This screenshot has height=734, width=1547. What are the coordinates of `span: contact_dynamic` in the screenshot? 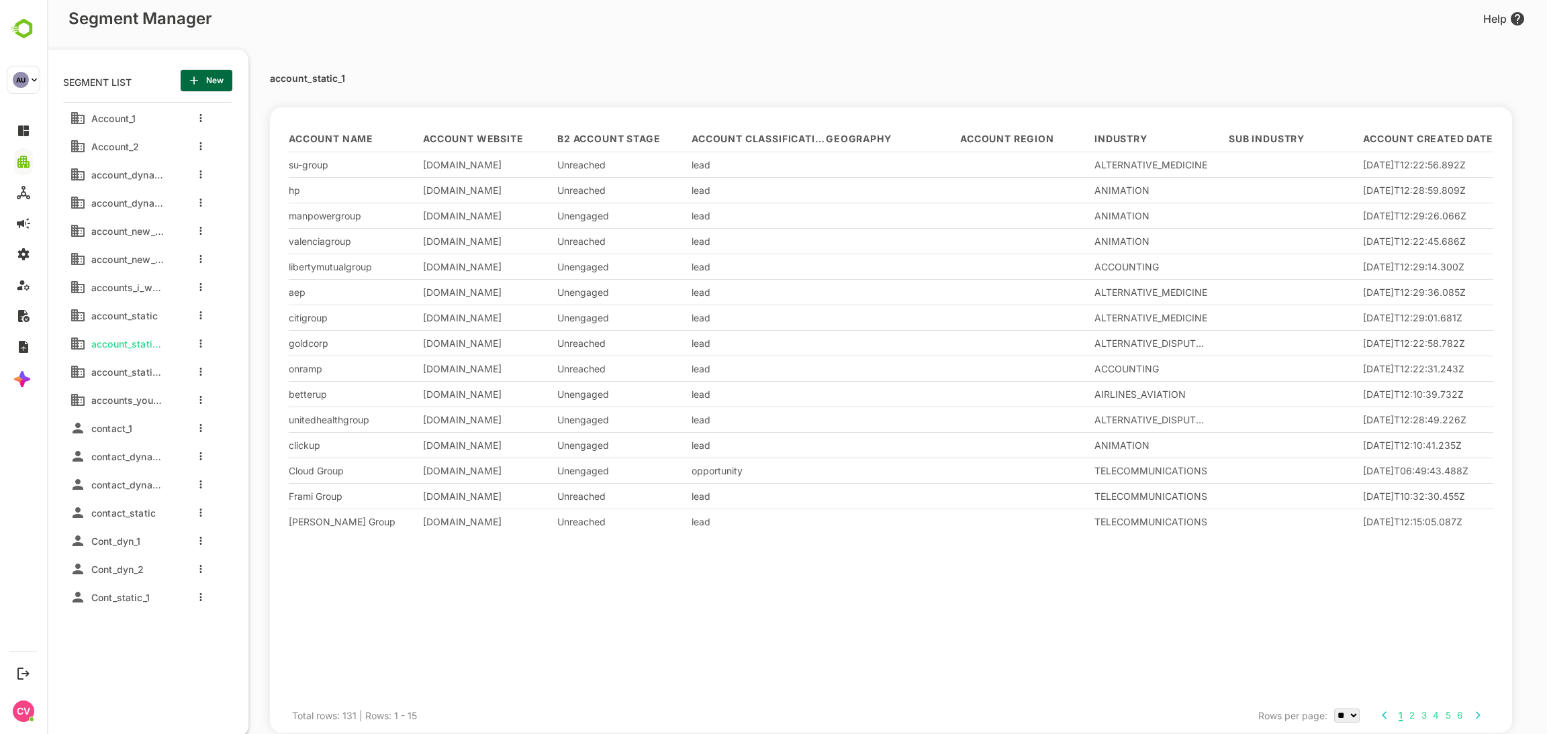 It's located at (78, 456).